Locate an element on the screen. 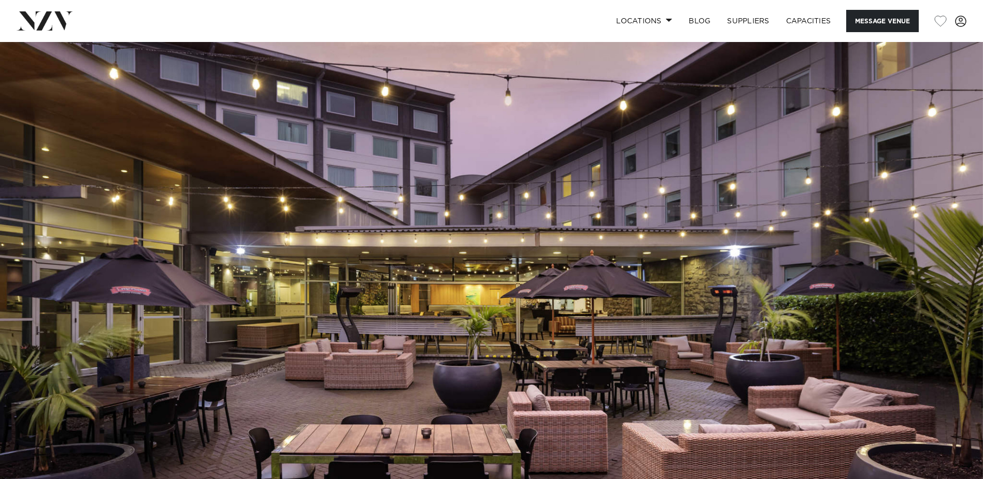  a: Capacities is located at coordinates (808, 21).